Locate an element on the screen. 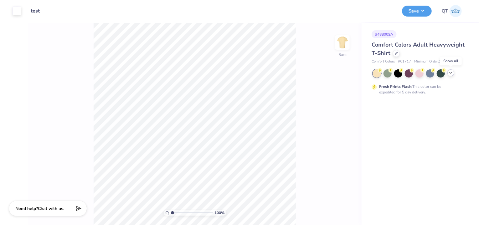  img: Qa Test is located at coordinates (456, 11).